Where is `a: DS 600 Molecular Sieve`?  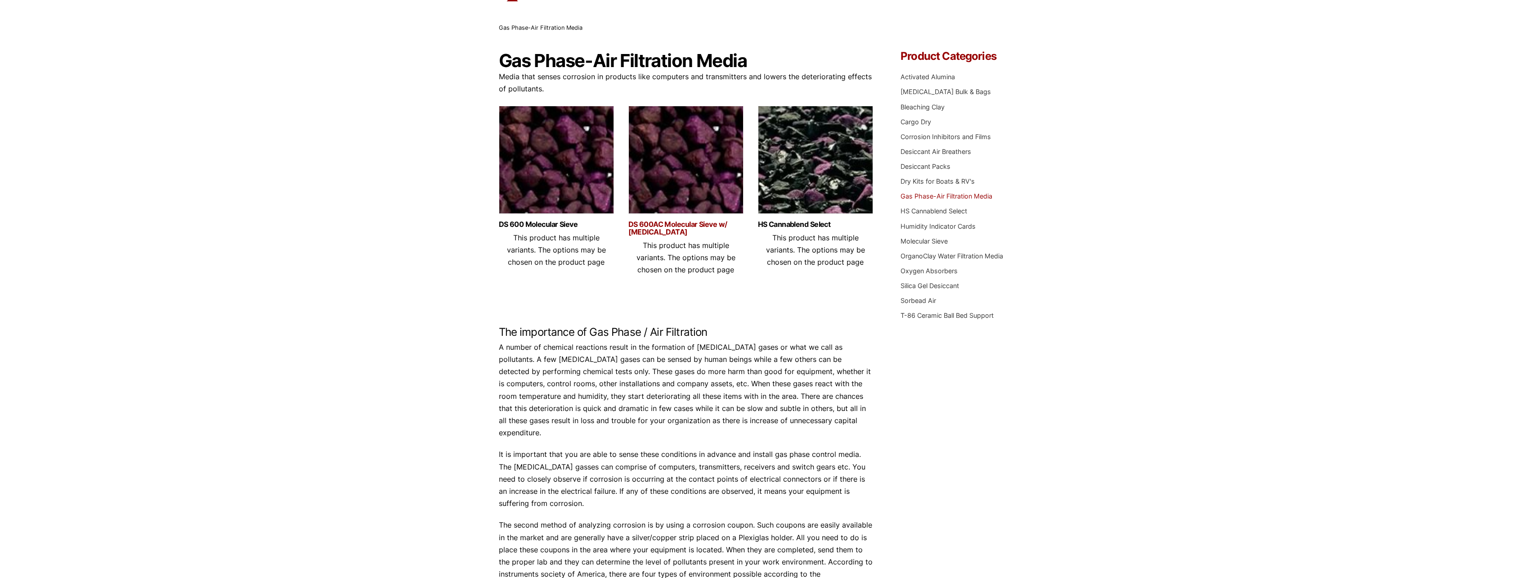
a: DS 600 Molecular Sieve is located at coordinates (556, 224).